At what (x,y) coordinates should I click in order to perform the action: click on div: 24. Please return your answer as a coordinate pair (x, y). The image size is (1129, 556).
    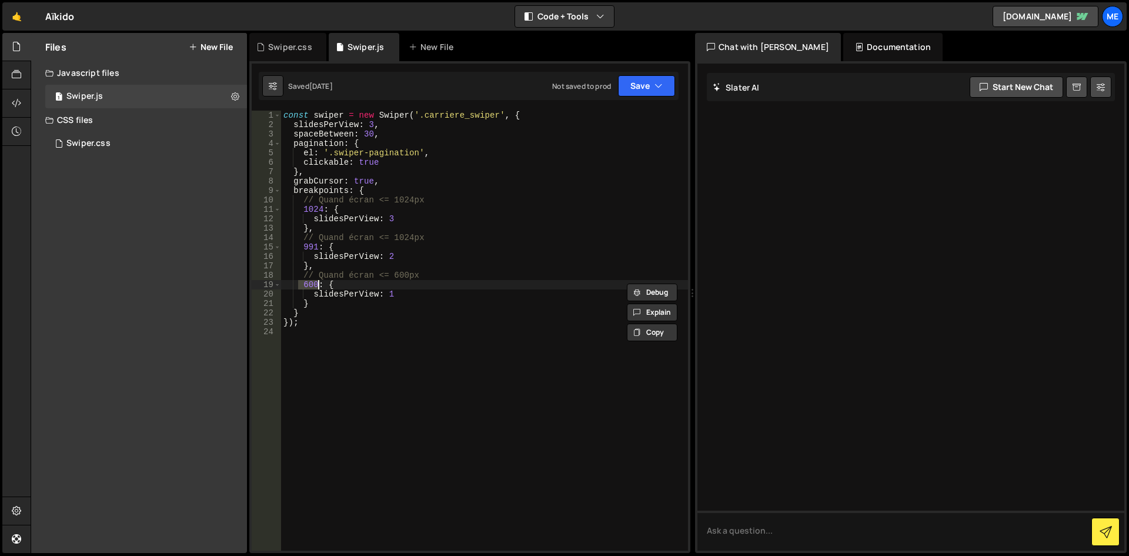
    Looking at the image, I should click on (266, 332).